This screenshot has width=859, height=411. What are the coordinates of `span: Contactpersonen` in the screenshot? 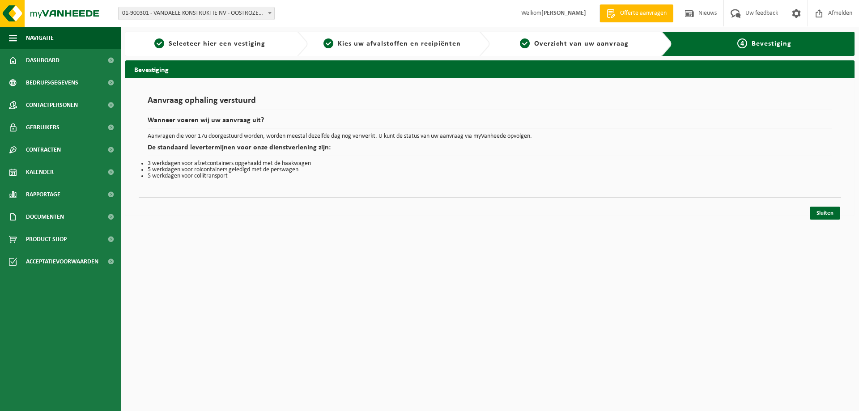 It's located at (52, 105).